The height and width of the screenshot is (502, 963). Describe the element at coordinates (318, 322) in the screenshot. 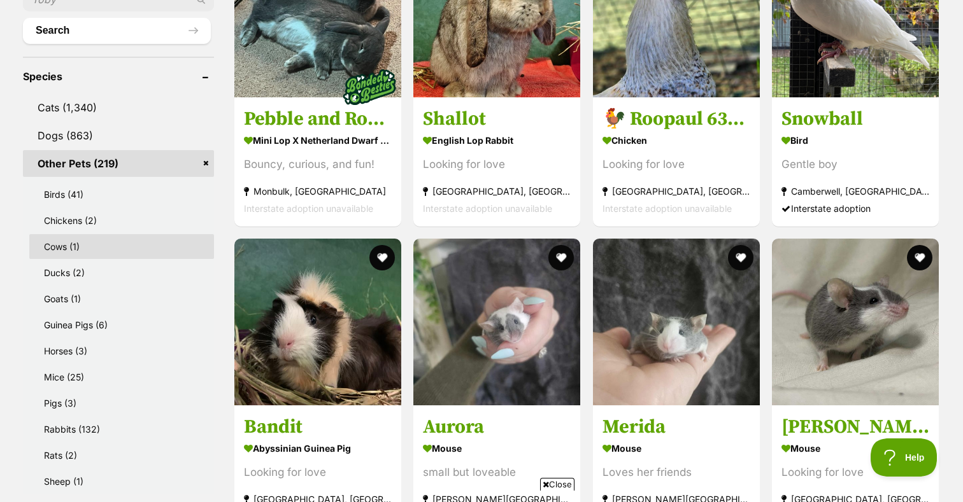

I see `img: Bandit - Abyssinian Guinea Pig` at that location.